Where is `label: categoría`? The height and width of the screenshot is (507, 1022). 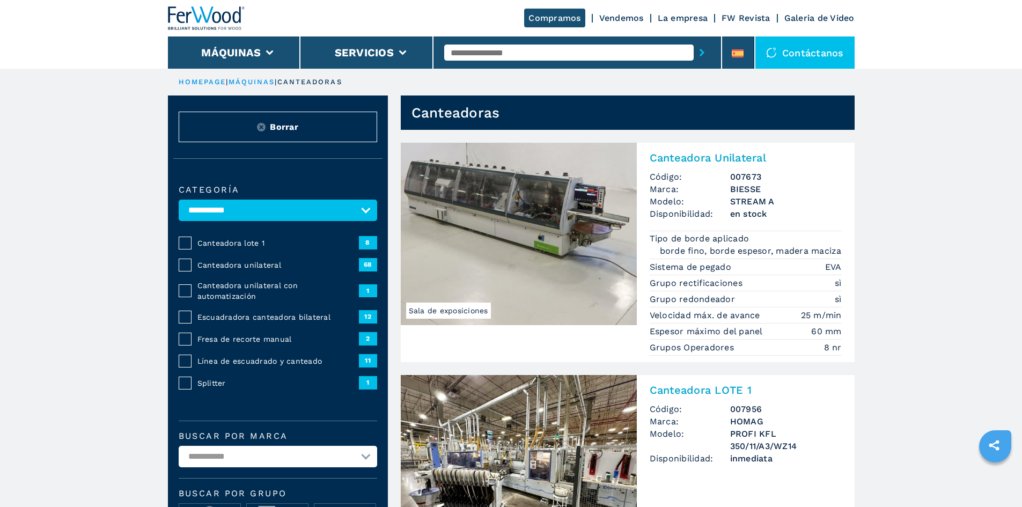 label: categoría is located at coordinates (278, 190).